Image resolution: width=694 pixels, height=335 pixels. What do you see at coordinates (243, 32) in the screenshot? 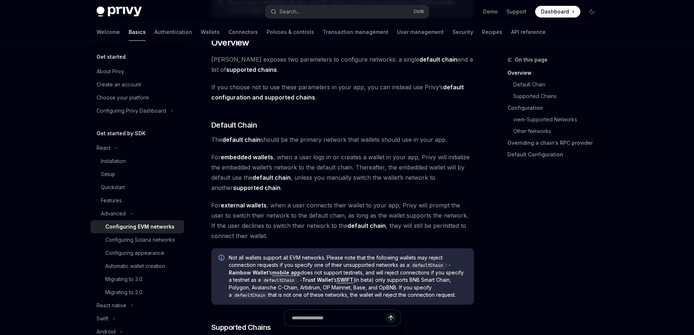
I see `a: Connectors` at bounding box center [243, 32].